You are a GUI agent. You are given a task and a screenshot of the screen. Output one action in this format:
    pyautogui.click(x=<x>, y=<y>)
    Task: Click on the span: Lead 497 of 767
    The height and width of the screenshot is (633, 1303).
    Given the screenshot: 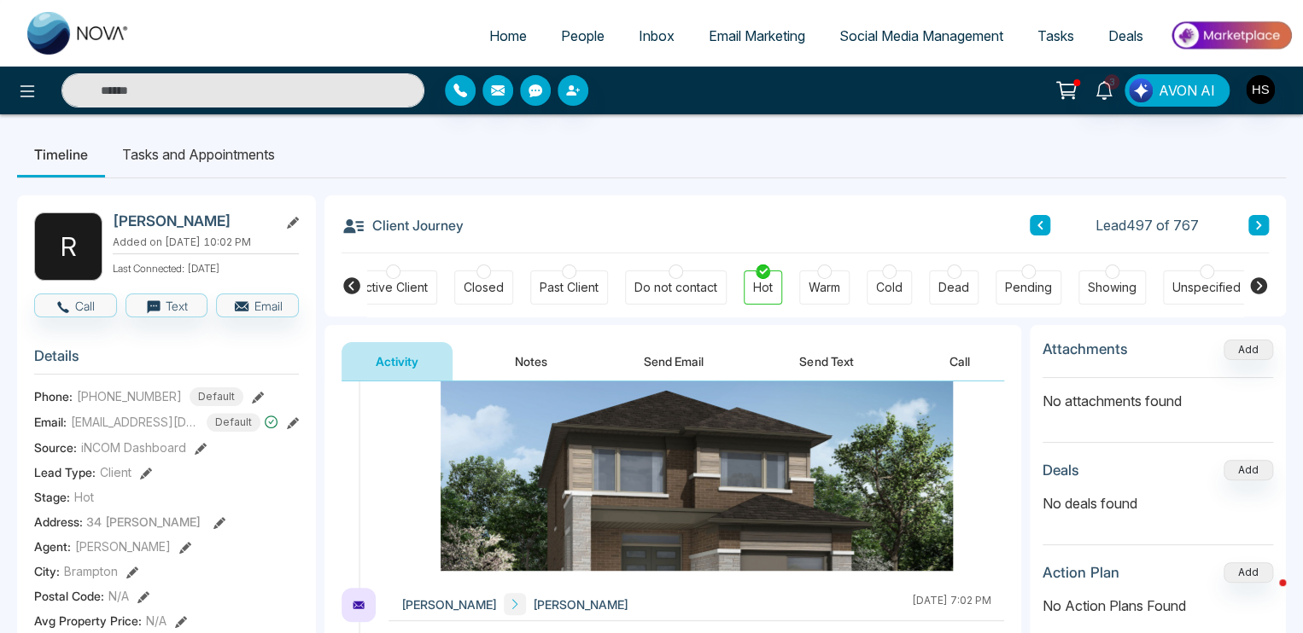 What is the action you would take?
    pyautogui.click(x=1146, y=225)
    